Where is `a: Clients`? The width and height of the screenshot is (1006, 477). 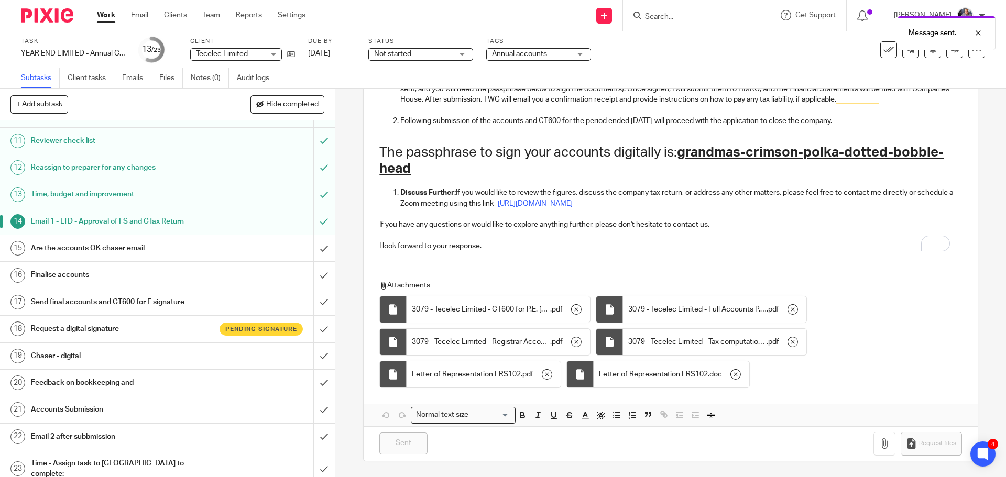 a: Clients is located at coordinates (176, 15).